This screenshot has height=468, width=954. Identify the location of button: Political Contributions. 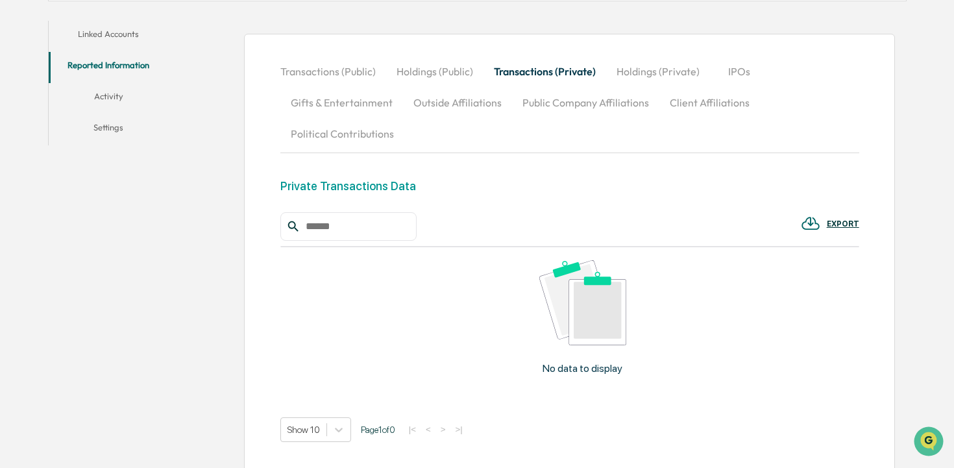
(342, 134).